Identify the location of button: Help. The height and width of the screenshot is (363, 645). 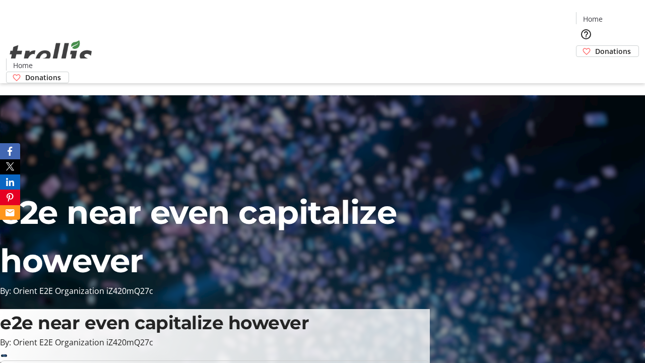
(586, 34).